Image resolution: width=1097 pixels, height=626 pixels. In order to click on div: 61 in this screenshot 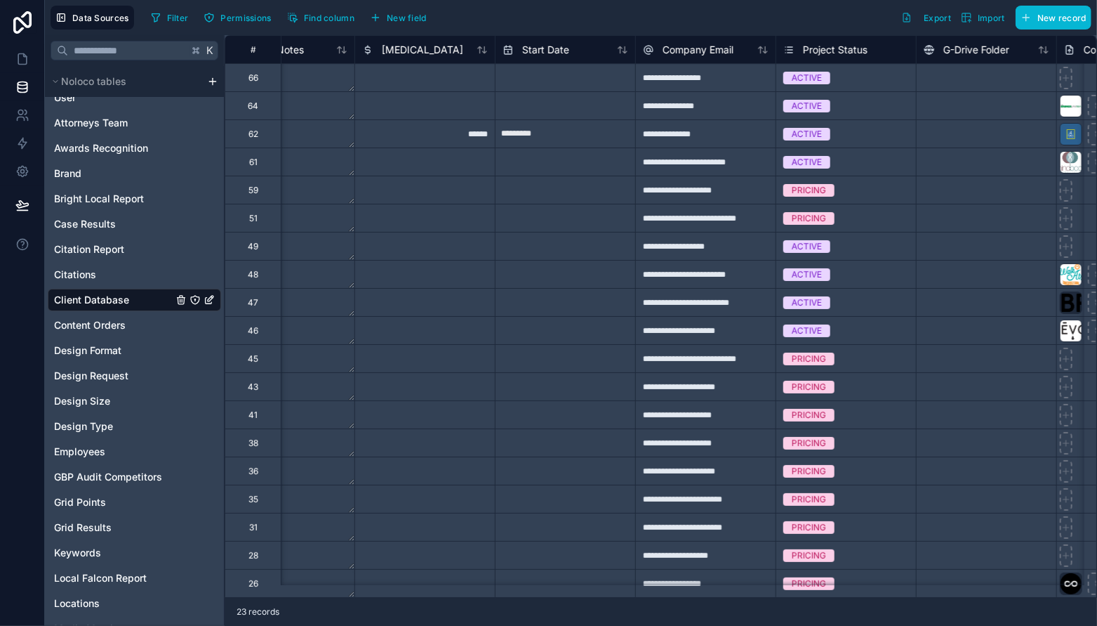, I will do `click(253, 162)`.